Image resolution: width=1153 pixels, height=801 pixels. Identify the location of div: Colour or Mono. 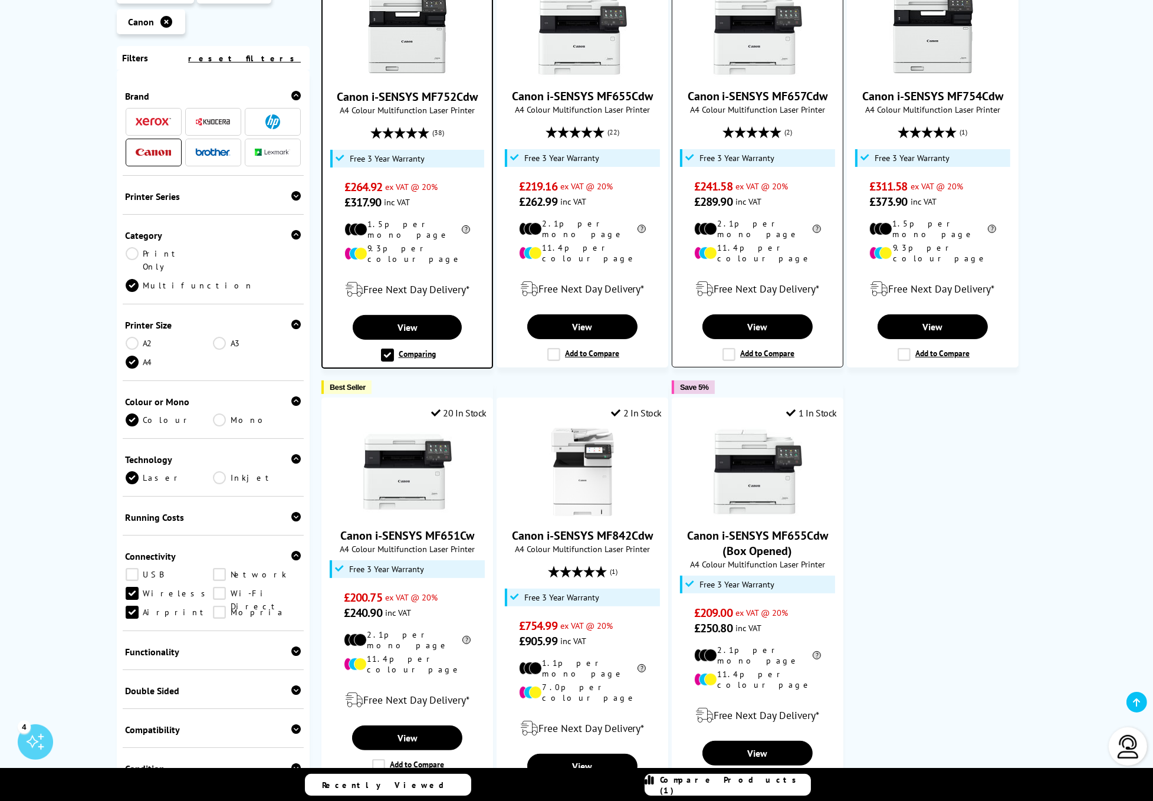
(214, 402).